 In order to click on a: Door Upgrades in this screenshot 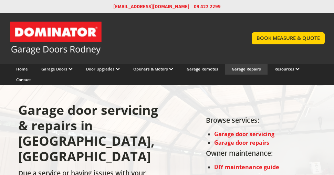, I will do `click(103, 69)`.